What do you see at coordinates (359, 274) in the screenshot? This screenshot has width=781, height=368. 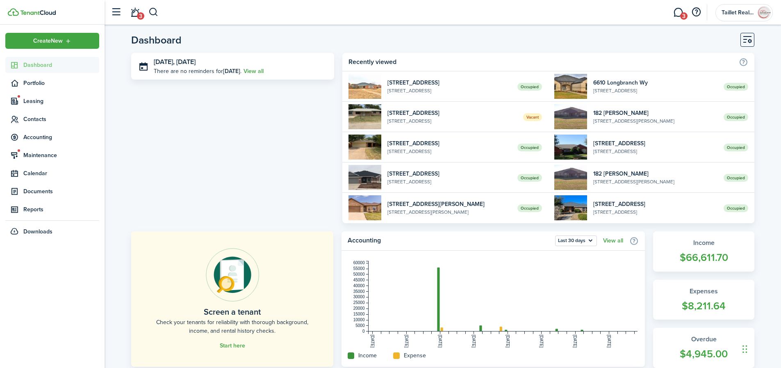 I see `tspan: 50000` at bounding box center [359, 274].